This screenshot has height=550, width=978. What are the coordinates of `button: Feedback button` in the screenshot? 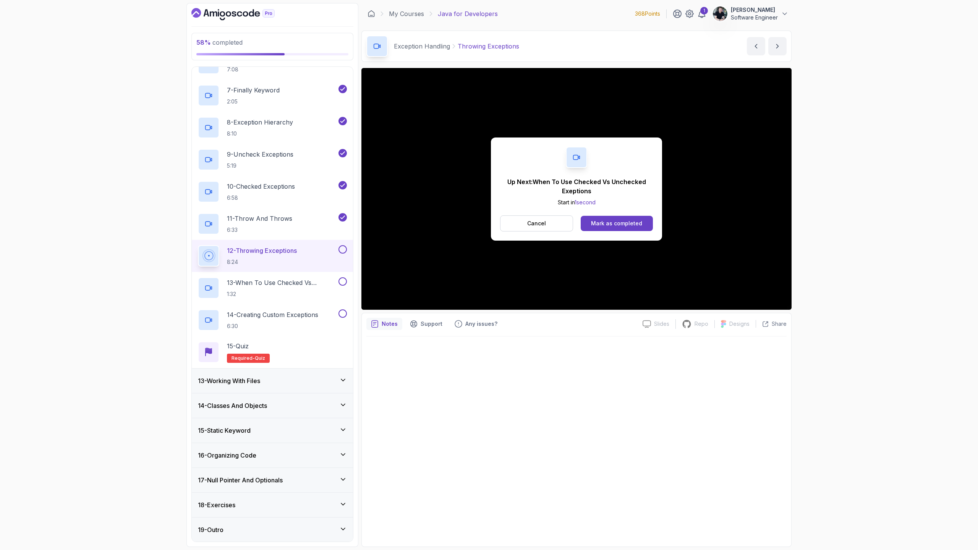 It's located at (476, 324).